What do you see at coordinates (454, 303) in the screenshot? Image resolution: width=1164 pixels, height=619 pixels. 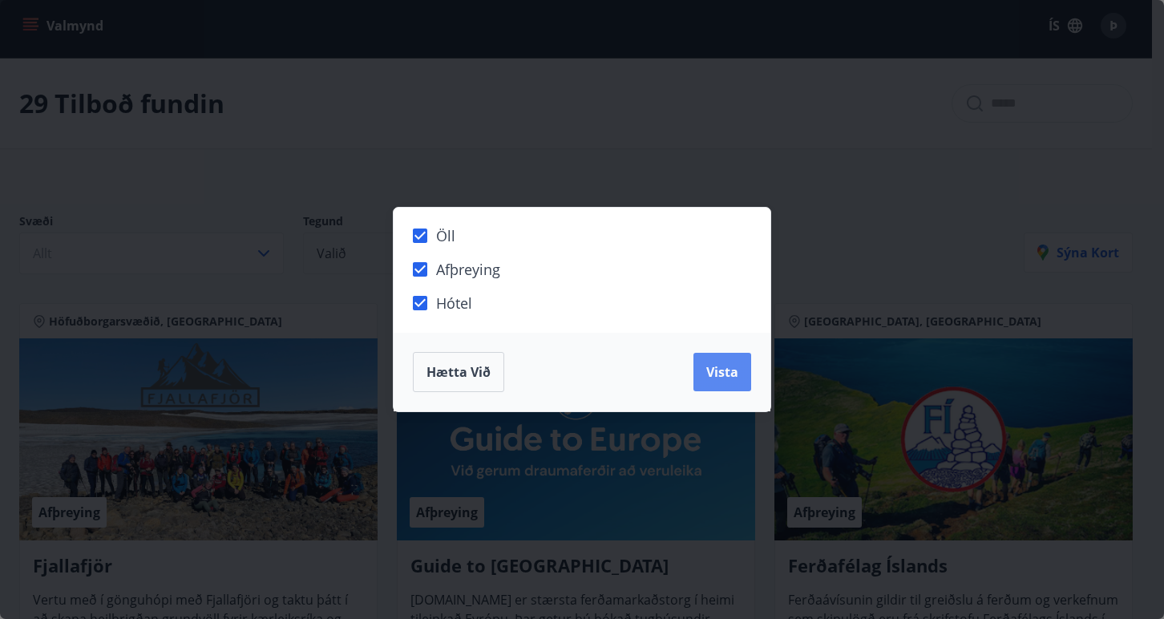 I see `span: Hótel` at bounding box center [454, 303].